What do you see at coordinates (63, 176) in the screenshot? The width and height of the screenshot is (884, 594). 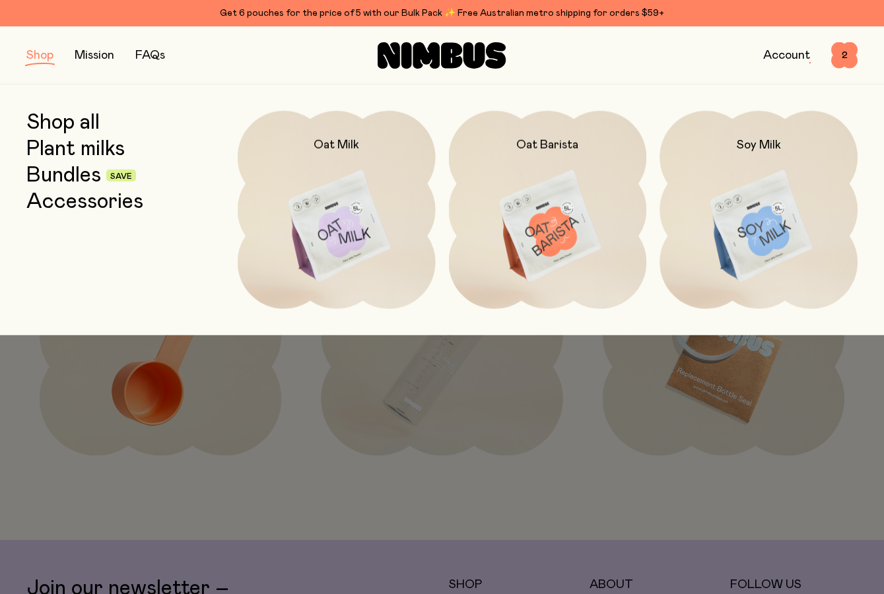 I see `a: Bundles` at bounding box center [63, 176].